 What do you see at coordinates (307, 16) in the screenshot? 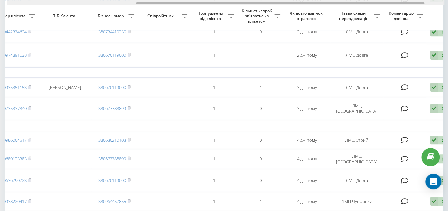
I see `span: Як довго дзвінок втрачено` at bounding box center [307, 16].